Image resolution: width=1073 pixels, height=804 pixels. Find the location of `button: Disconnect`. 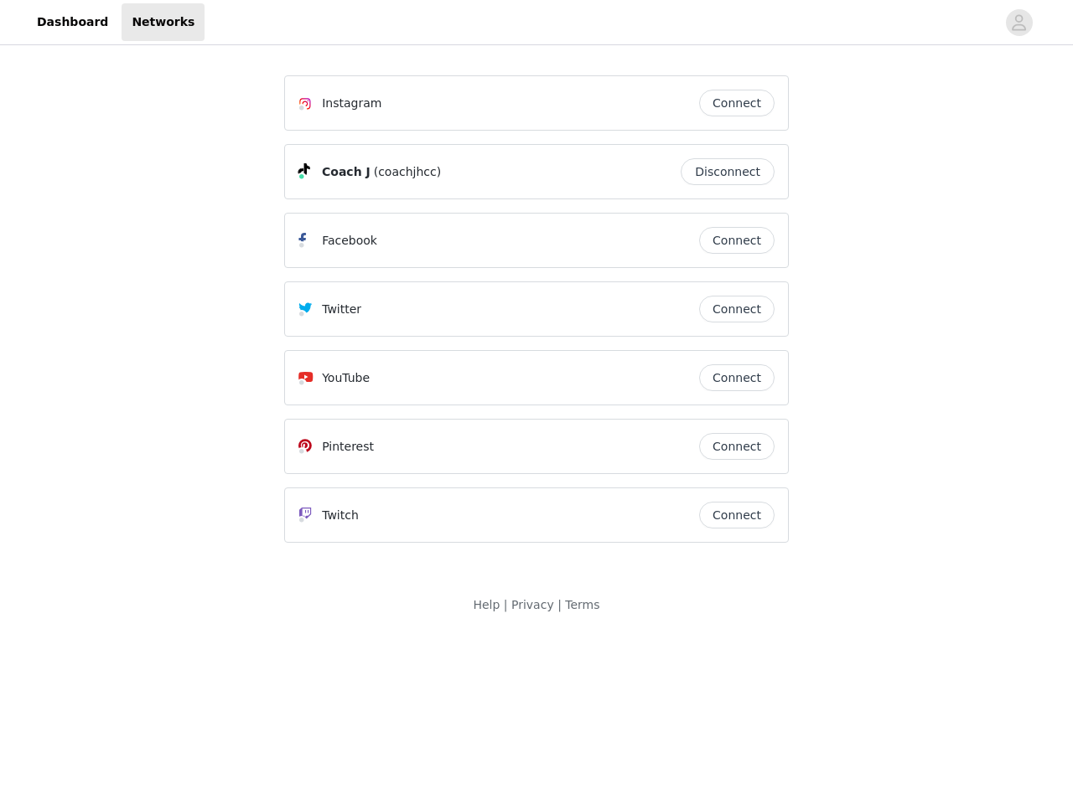

button: Disconnect is located at coordinates (727, 172).